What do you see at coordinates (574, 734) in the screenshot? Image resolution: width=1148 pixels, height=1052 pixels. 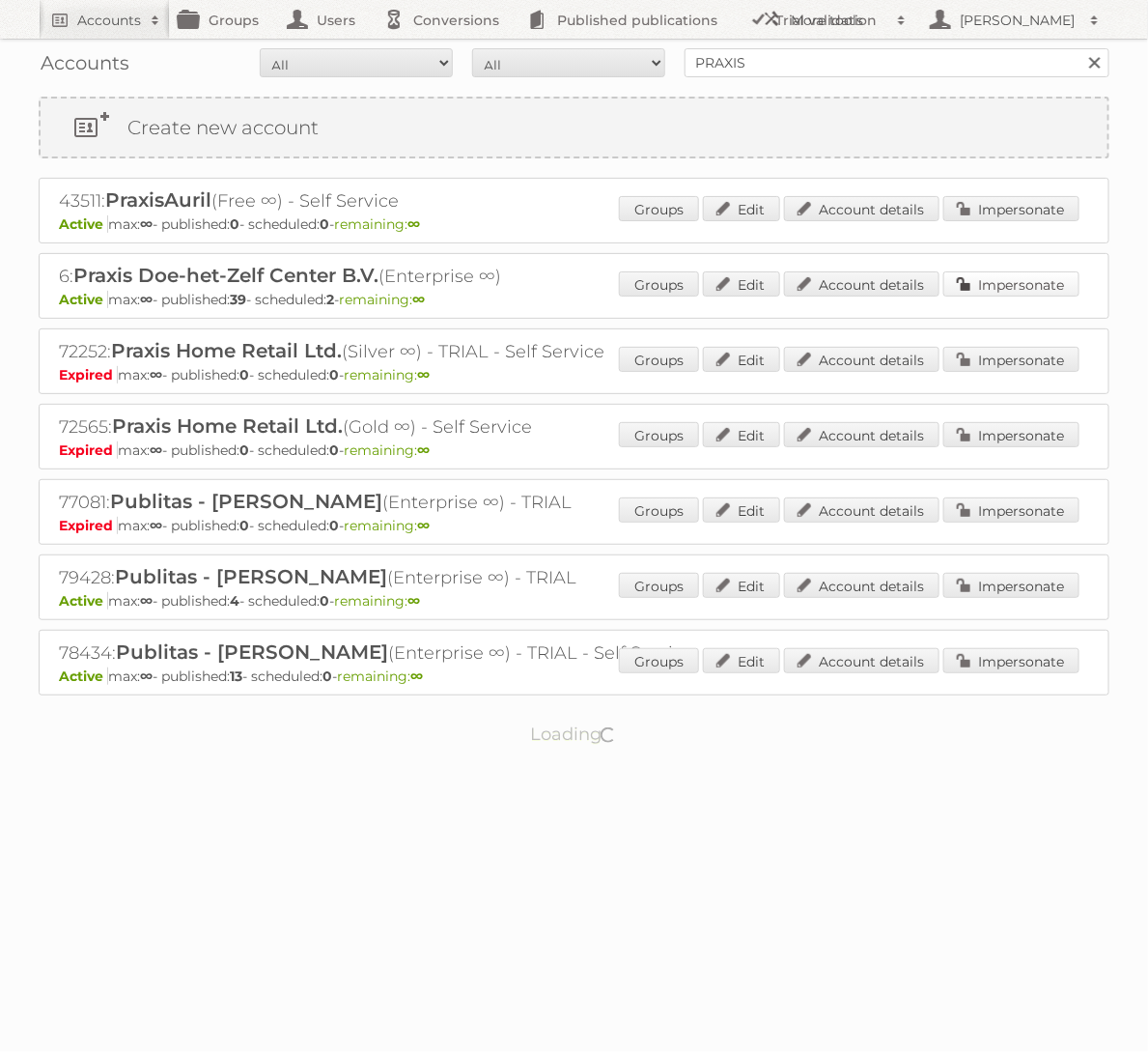 I see `p: Loading` at bounding box center [574, 734].